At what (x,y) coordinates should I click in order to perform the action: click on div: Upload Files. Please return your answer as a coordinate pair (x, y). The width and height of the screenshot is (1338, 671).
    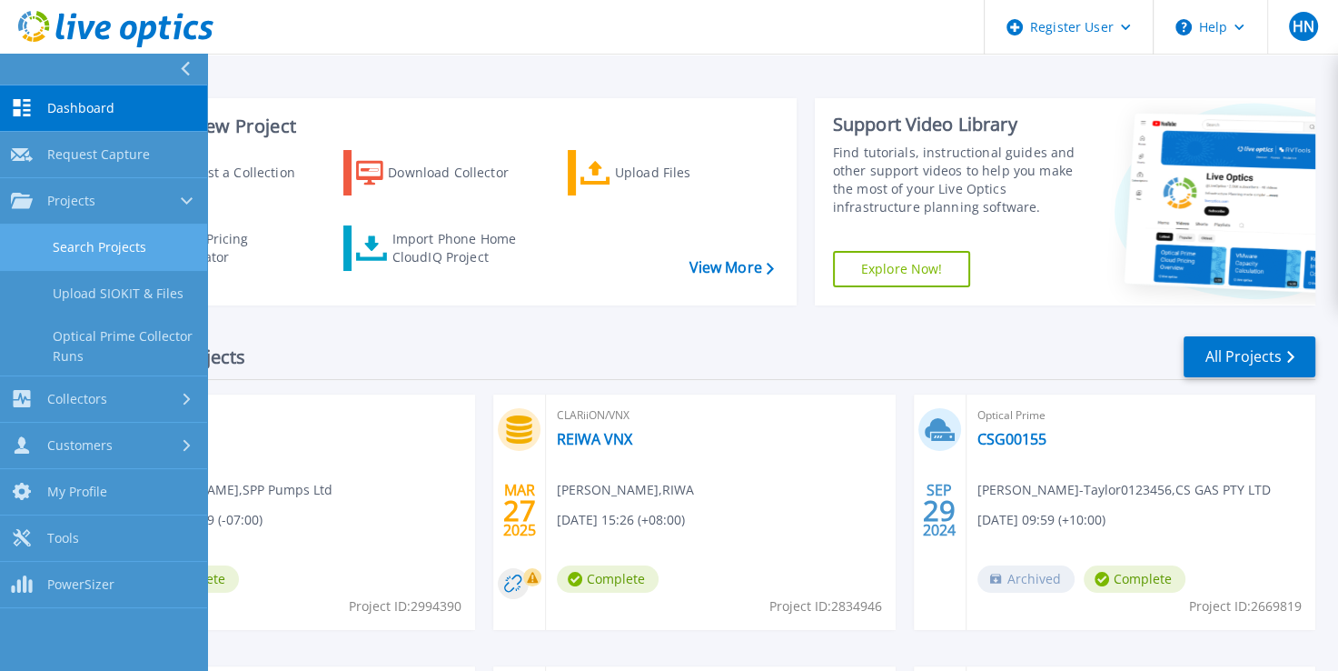
    Looking at the image, I should click on (682, 173).